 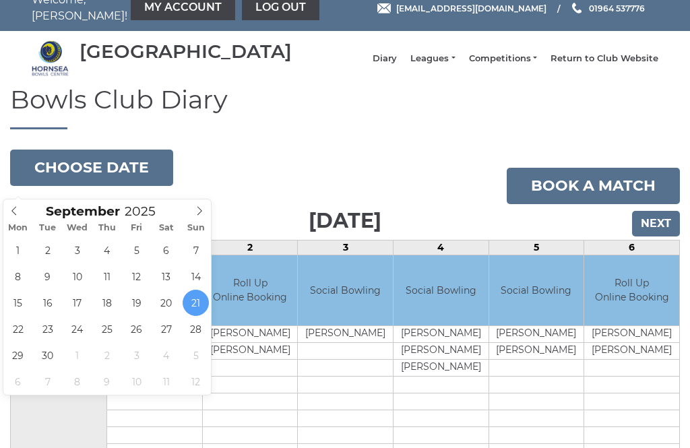 What do you see at coordinates (106, 302) in the screenshot?
I see `span: September 18, 2025` at bounding box center [106, 302].